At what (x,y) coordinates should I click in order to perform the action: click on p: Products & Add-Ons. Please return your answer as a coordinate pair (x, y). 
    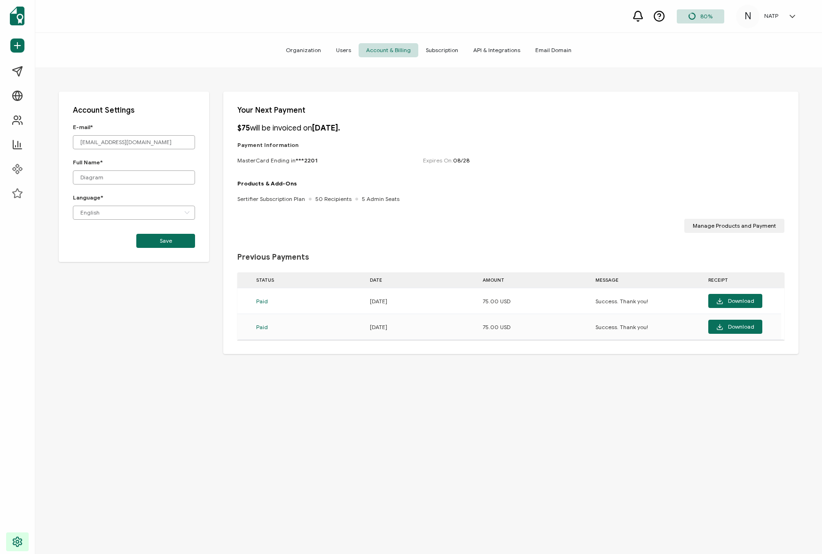
    Looking at the image, I should click on (318, 183).